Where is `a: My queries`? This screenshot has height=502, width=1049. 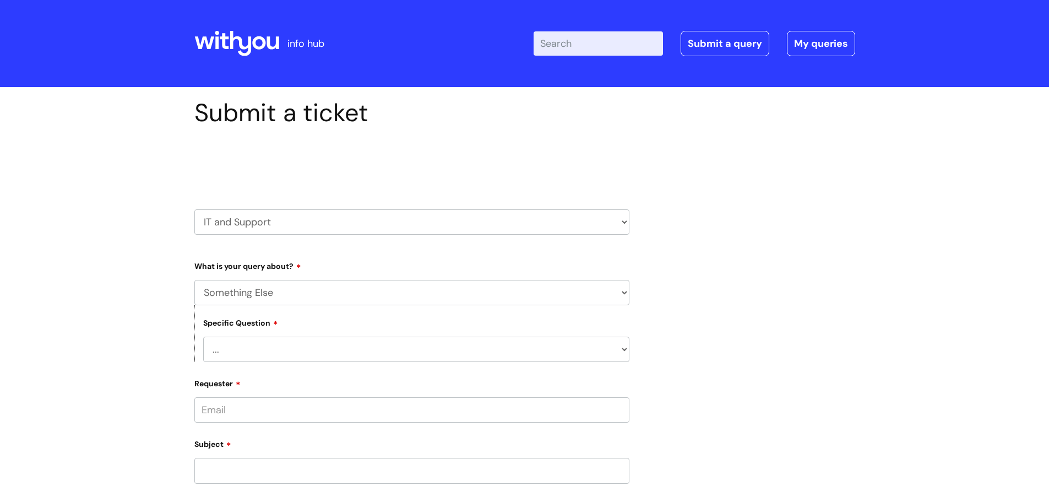 a: My queries is located at coordinates (821, 43).